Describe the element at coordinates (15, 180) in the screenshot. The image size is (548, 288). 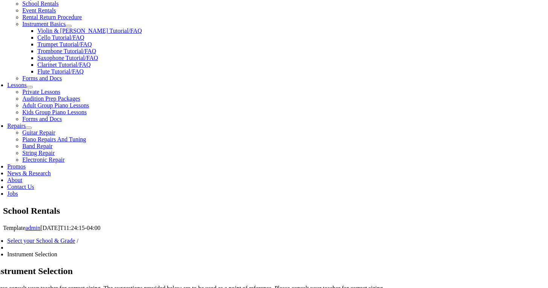
I see `a: About` at that location.